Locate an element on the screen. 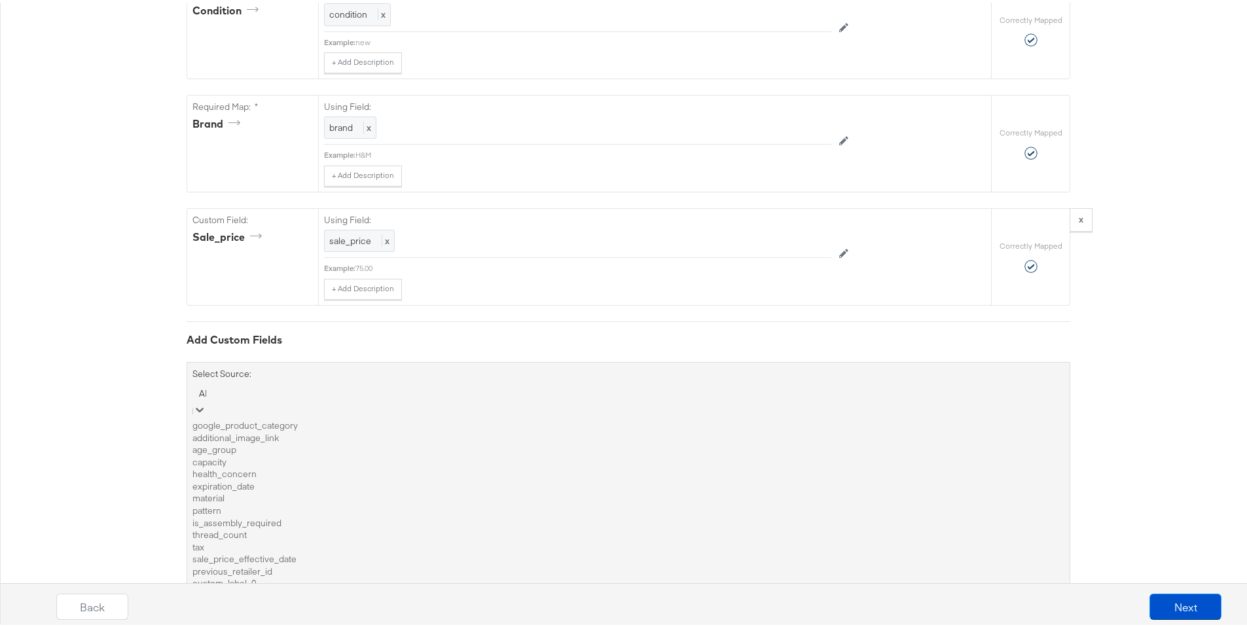  button: Next is located at coordinates (1185, 604).